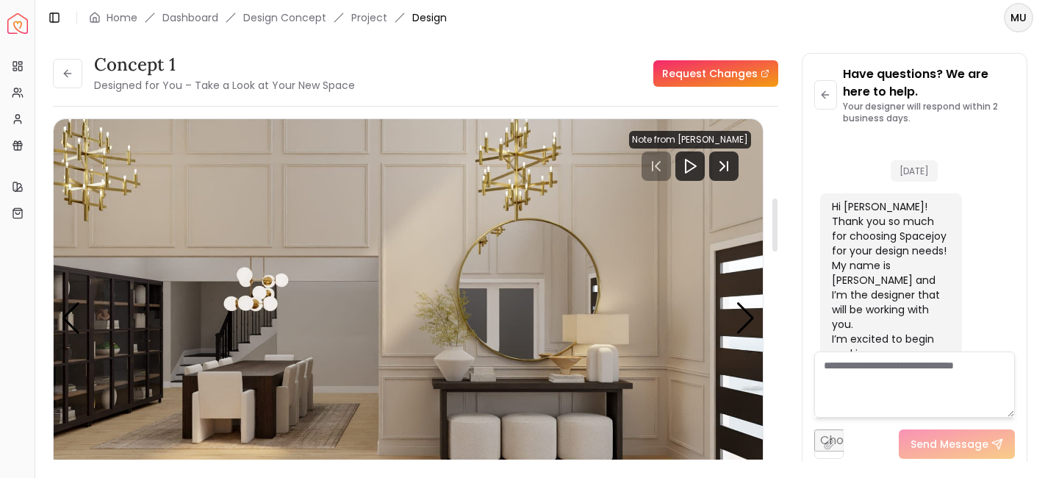 The image size is (1045, 478). Describe the element at coordinates (71, 318) in the screenshot. I see `div: Previous slide` at that location.